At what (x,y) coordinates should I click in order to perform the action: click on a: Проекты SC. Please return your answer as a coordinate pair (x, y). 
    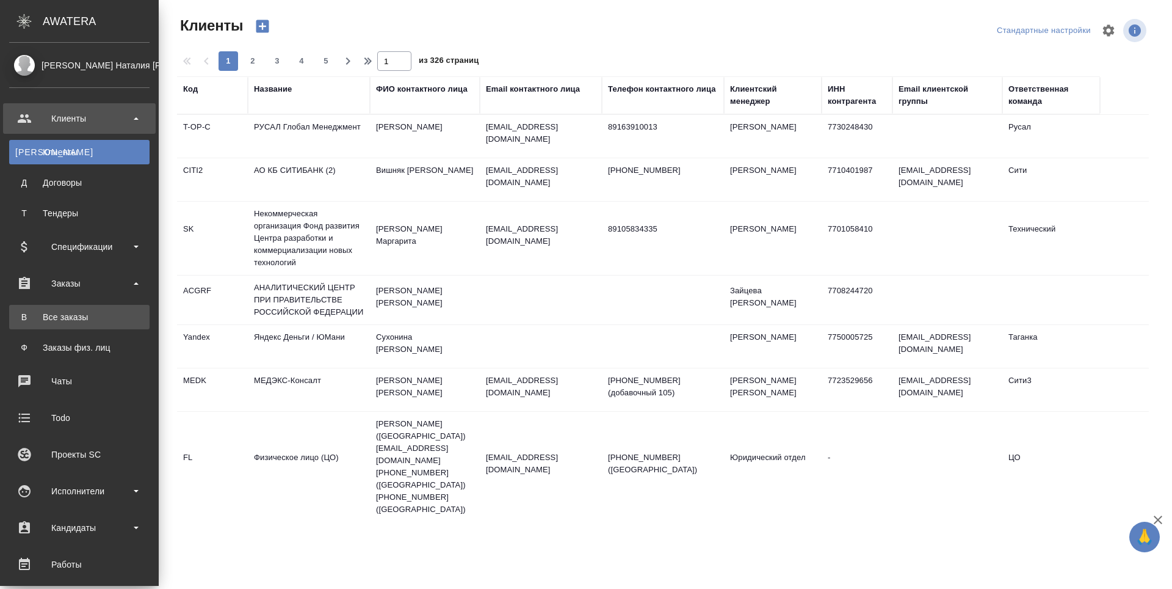
    Looking at the image, I should click on (79, 454).